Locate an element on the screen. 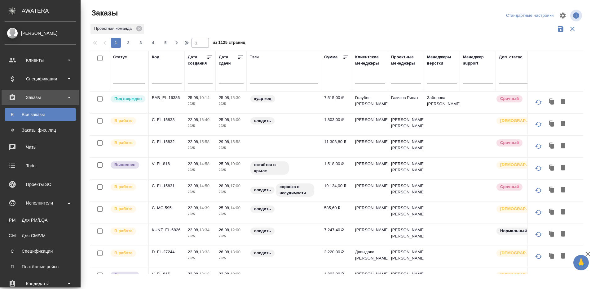  a: Todo is located at coordinates (40, 165).